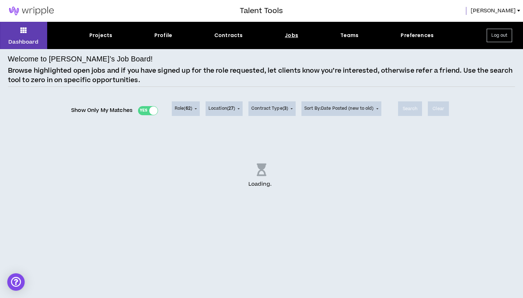  What do you see at coordinates (285, 108) in the screenshot?
I see `span: 3` at bounding box center [285, 108].